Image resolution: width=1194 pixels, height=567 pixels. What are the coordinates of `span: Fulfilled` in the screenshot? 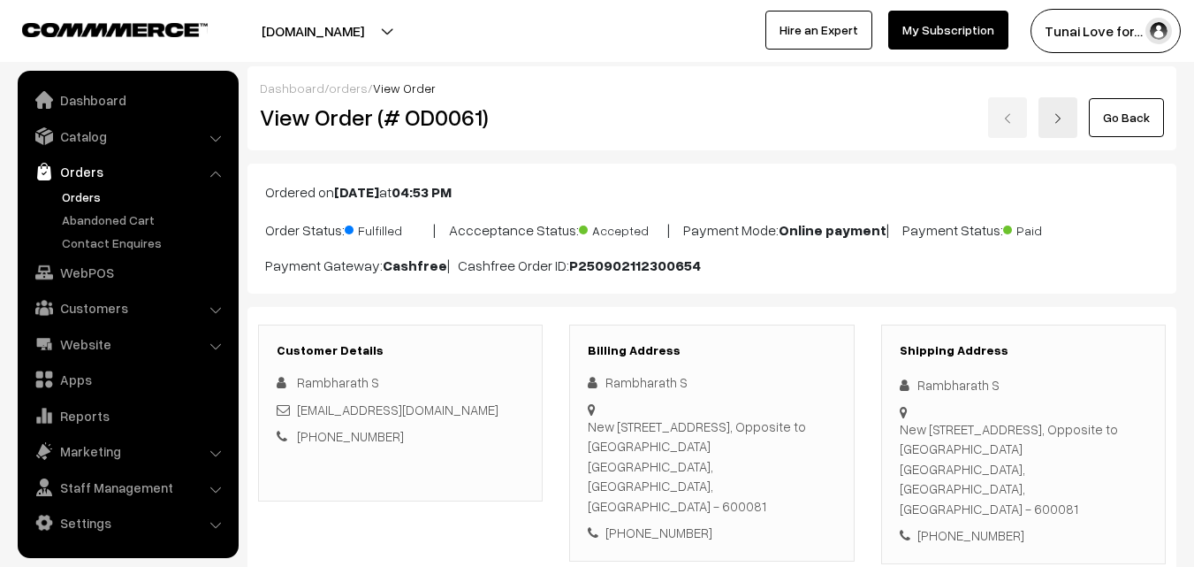 It's located at (389, 228).